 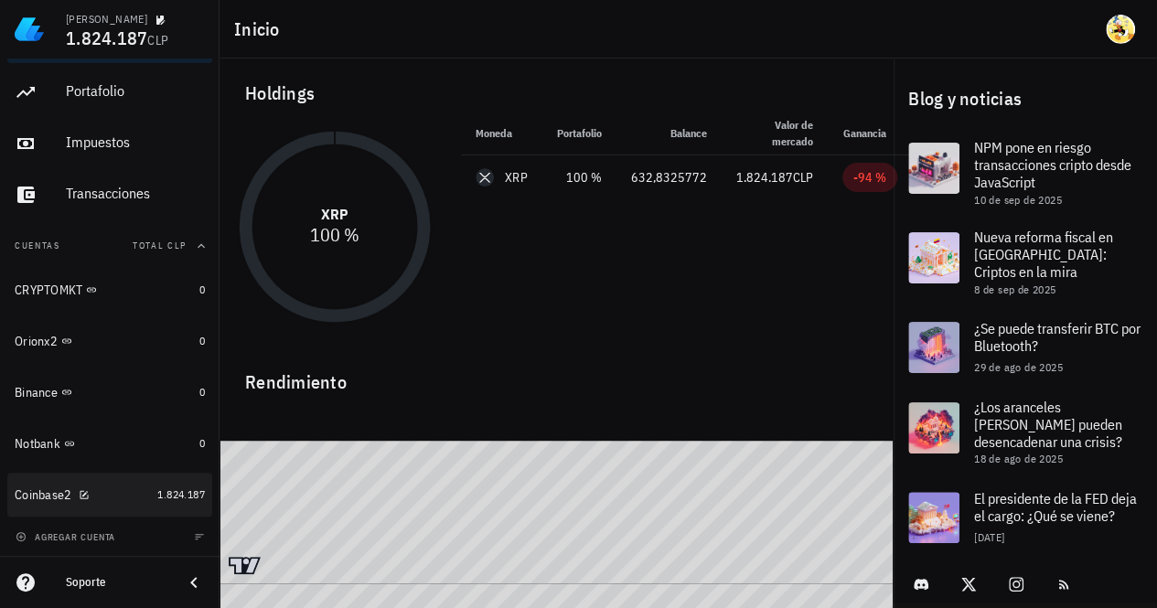 I want to click on span: Ganancia, so click(x=870, y=133).